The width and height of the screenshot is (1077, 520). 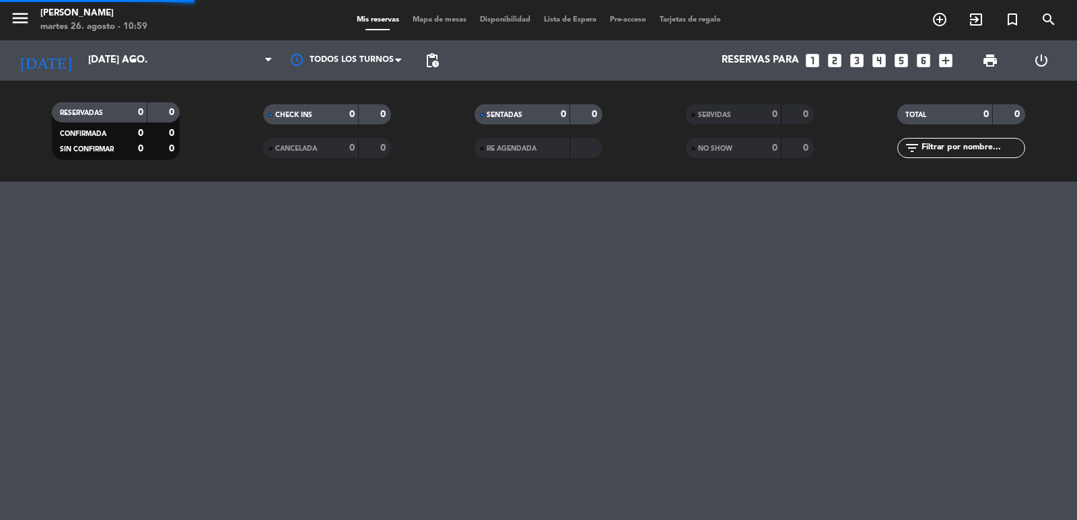 What do you see at coordinates (690, 20) in the screenshot?
I see `span: Tarjetas de regalo` at bounding box center [690, 20].